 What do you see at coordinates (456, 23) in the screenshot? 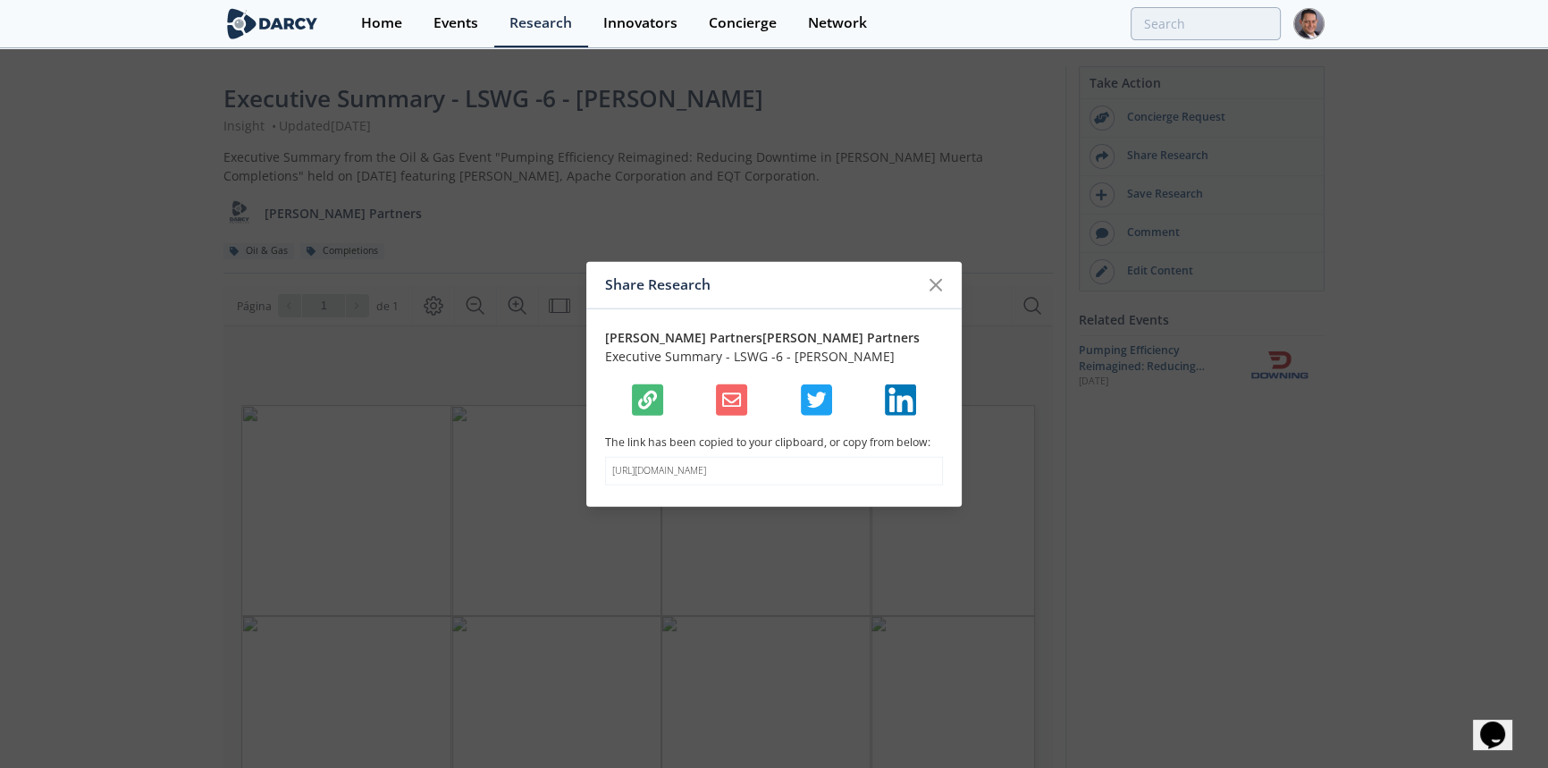
I see `div: Events` at bounding box center [456, 23].